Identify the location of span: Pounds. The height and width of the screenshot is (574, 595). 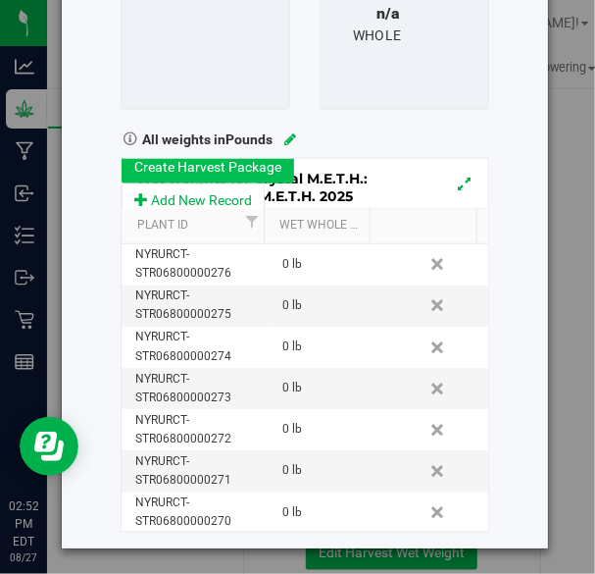
(249, 139).